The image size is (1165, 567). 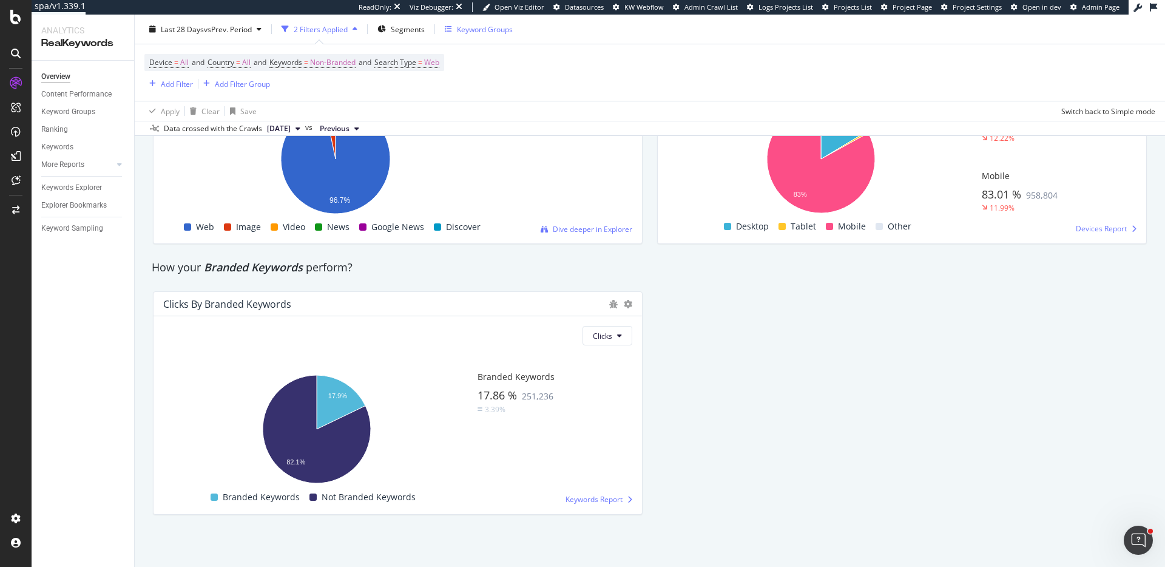 I want to click on span: Other, so click(x=899, y=226).